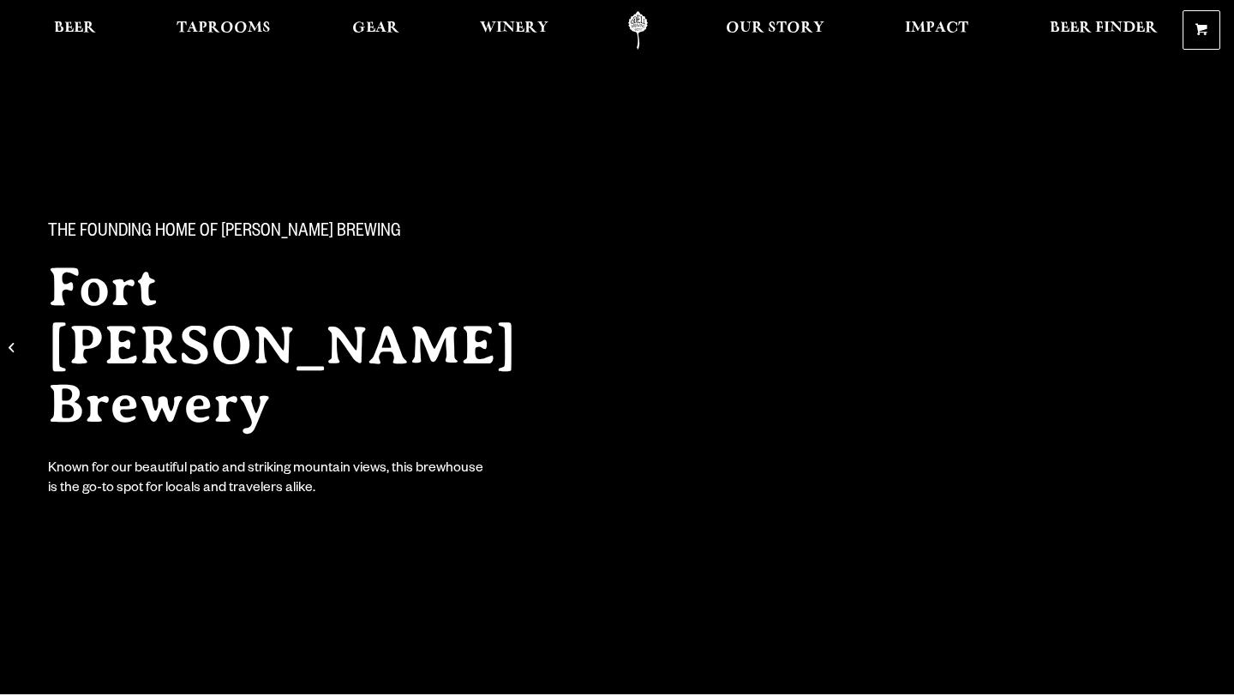  I want to click on span: Winery, so click(514, 28).